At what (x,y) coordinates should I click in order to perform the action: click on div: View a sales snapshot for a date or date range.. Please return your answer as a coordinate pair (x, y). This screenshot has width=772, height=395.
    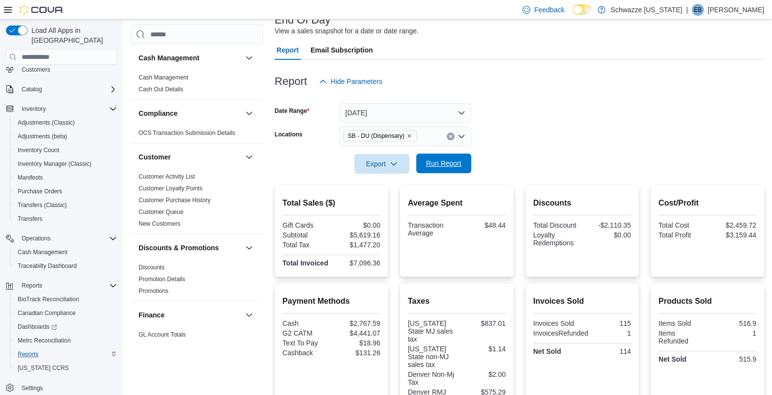
    Looking at the image, I should click on (346, 31).